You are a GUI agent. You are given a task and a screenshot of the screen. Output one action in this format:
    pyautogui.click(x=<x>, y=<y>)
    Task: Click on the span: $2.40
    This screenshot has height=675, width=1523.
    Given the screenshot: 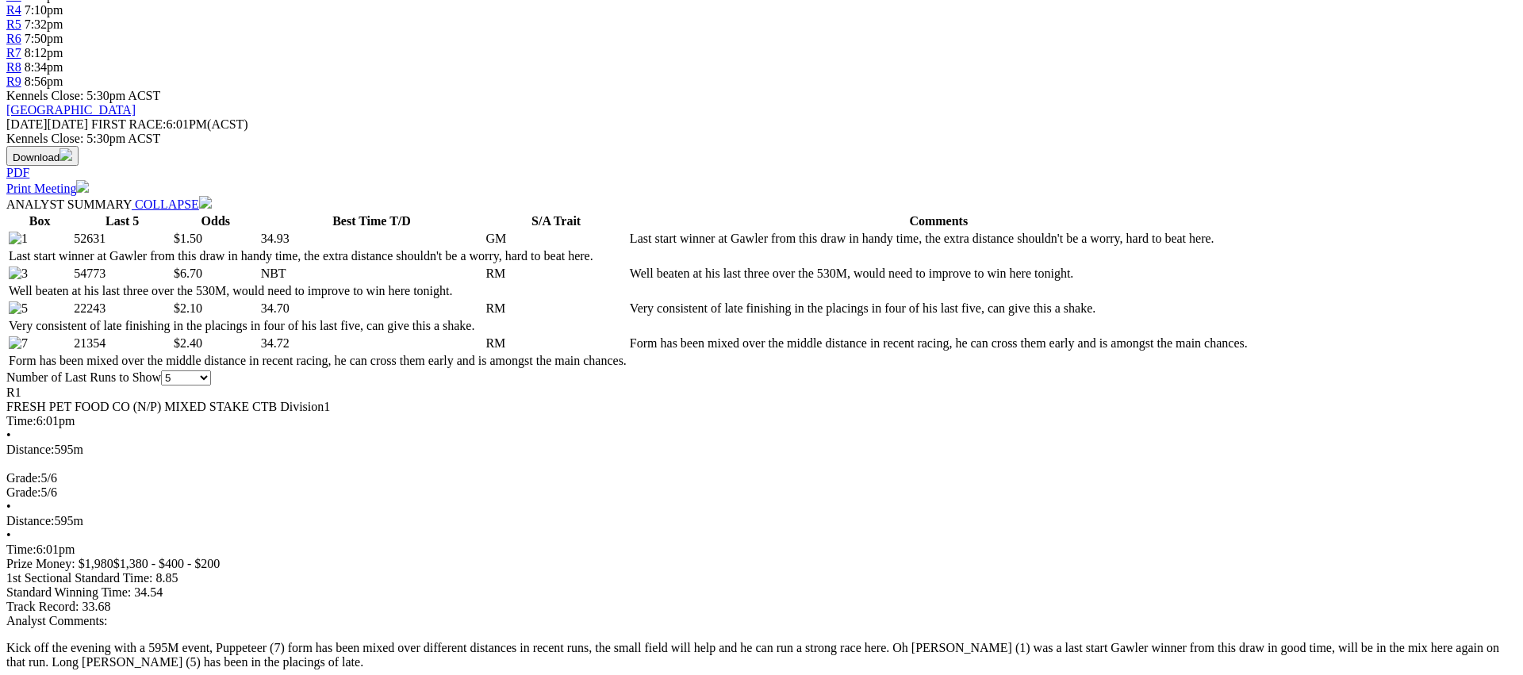 What is the action you would take?
    pyautogui.click(x=188, y=343)
    